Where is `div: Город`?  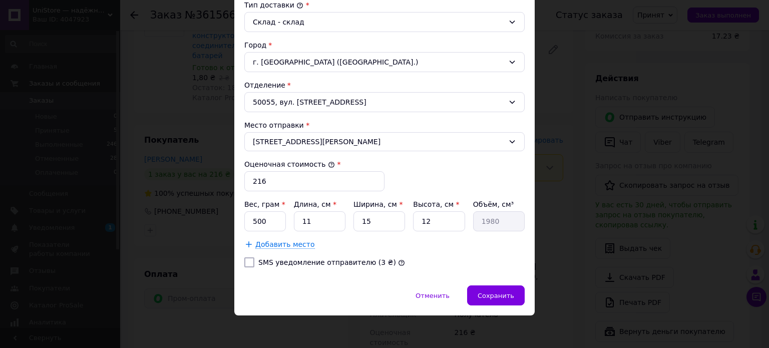
div: Город is located at coordinates (385, 45).